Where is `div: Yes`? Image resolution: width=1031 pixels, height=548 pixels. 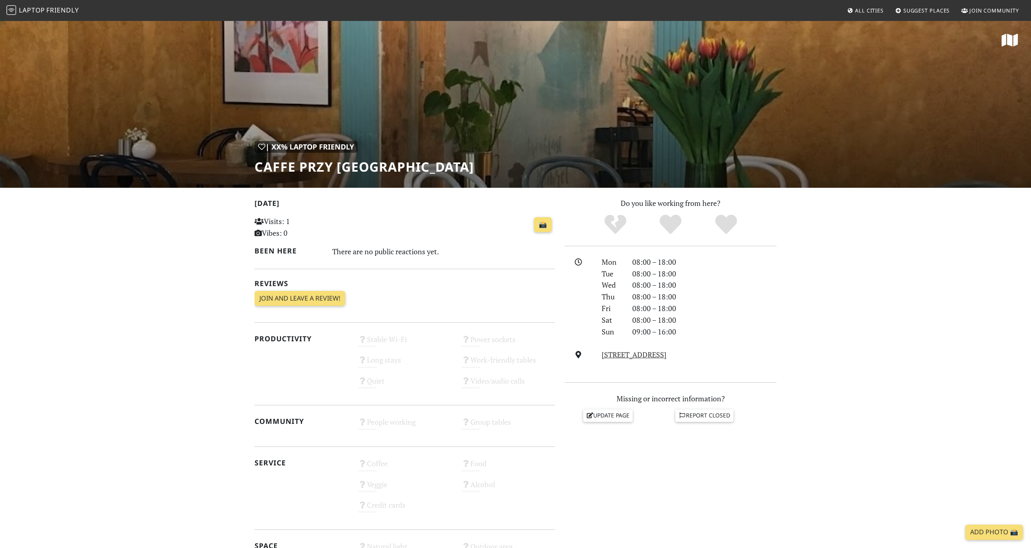
div: Yes is located at coordinates (671, 224).